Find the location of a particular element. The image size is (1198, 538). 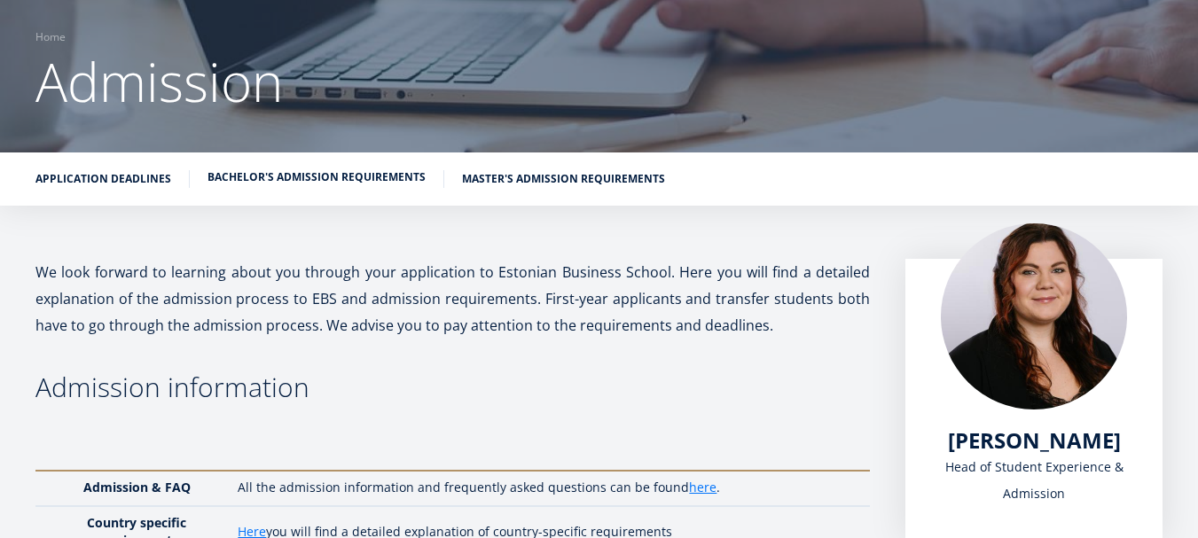

p: We look forward to learning about you through your application to Estonian Business School. Here ... is located at coordinates (452, 299).